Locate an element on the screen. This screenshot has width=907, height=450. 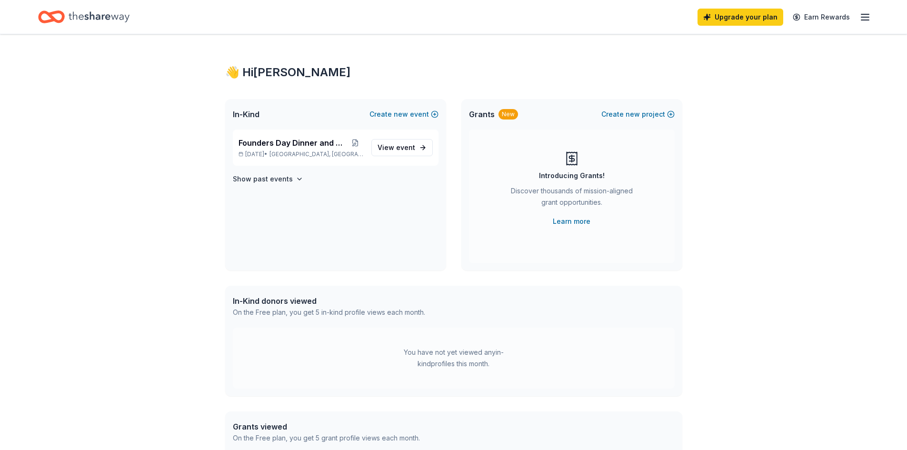
div: In-Kind donors viewed is located at coordinates (329, 301).